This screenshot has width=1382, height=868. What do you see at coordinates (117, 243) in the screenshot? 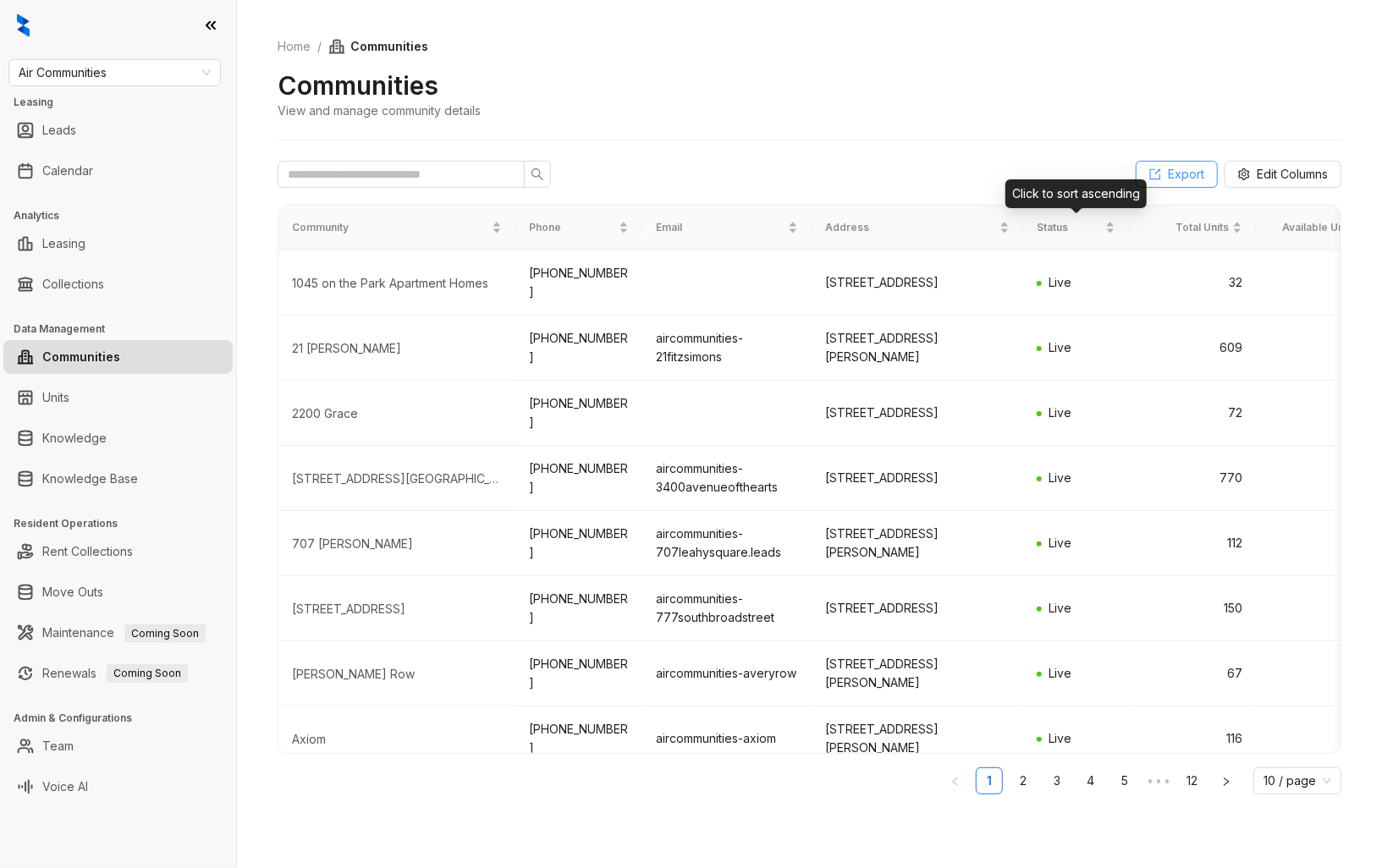
I see `li: Leasing` at bounding box center [117, 243].